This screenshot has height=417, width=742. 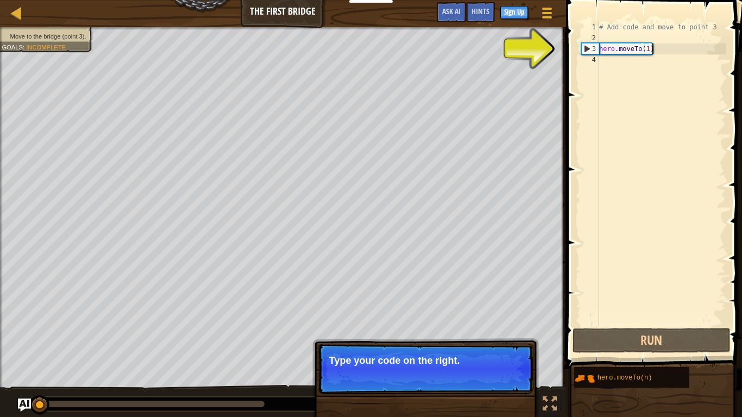 What do you see at coordinates (590, 27) in the screenshot?
I see `div: 1` at bounding box center [590, 27].